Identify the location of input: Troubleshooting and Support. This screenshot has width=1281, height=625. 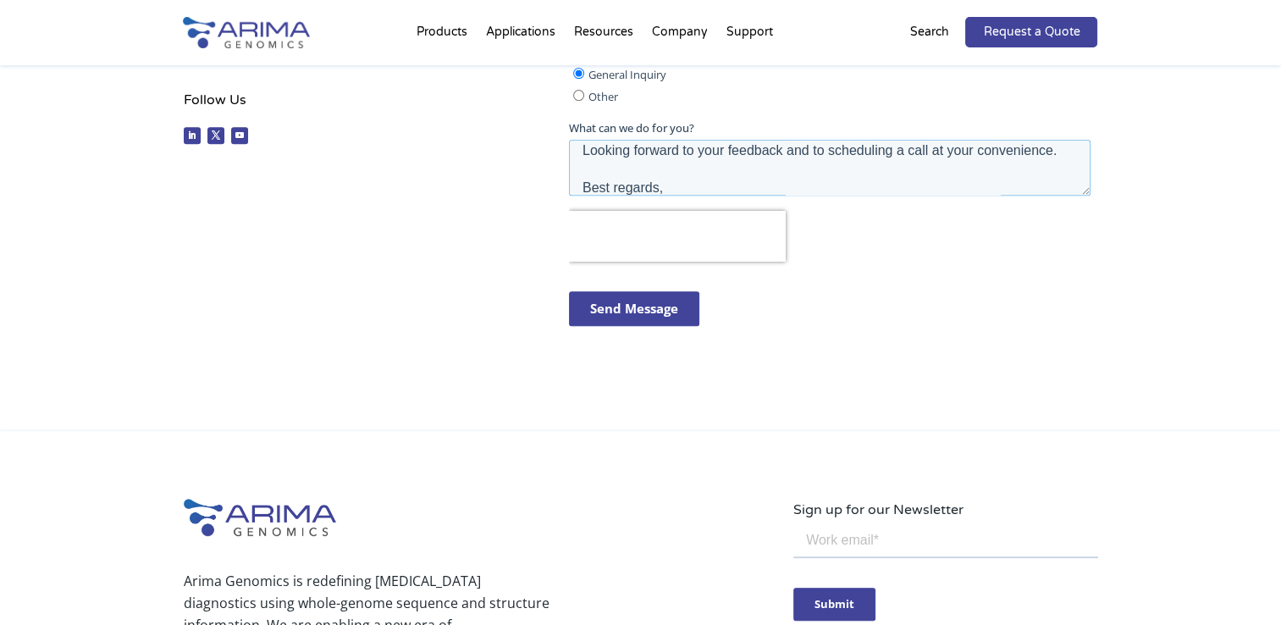
(9, 311).